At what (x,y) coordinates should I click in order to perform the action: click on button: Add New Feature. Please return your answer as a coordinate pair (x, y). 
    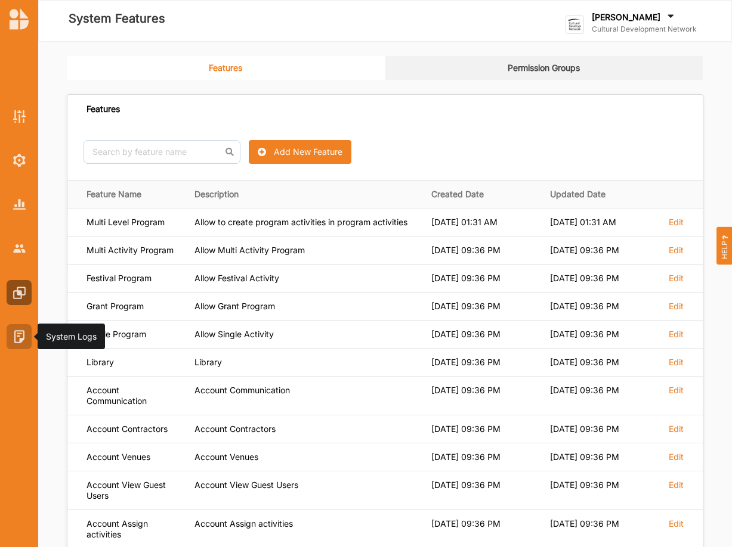
    Looking at the image, I should click on (300, 152).